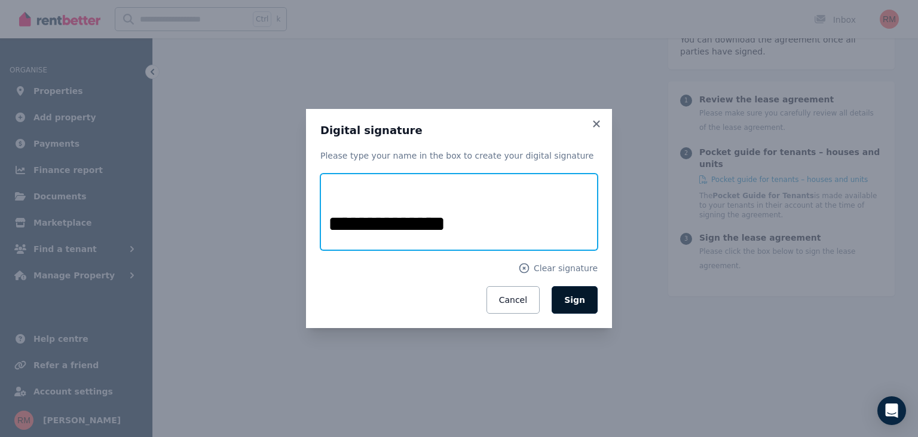 This screenshot has width=918, height=437. I want to click on button: Sign, so click(575, 300).